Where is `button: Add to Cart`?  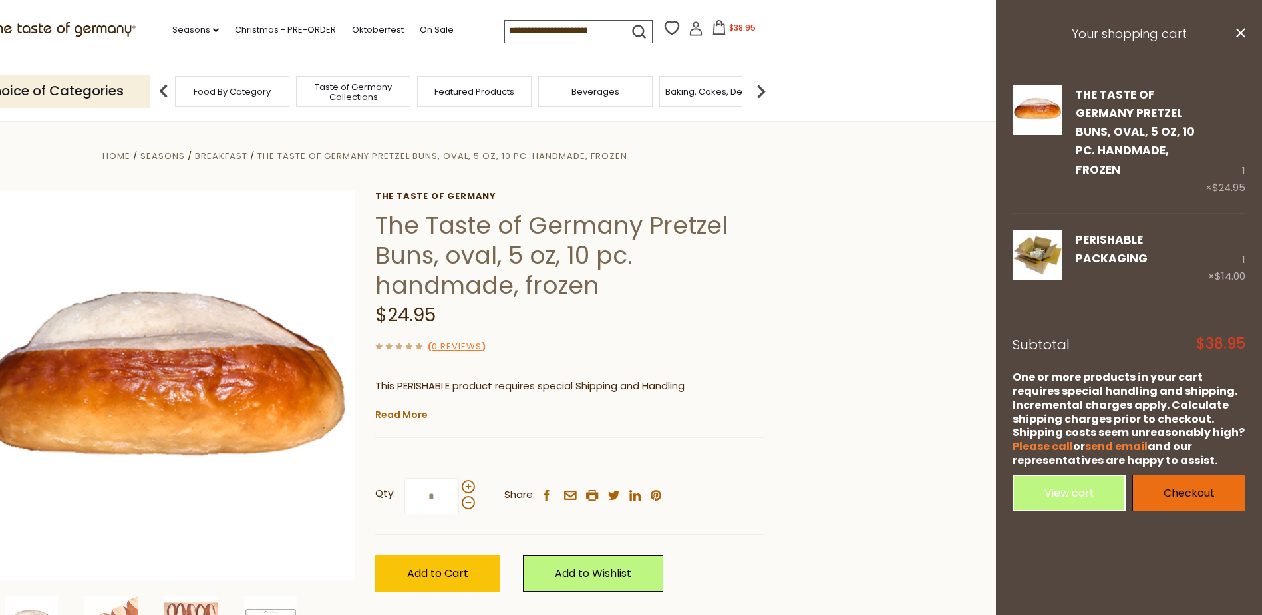 button: Add to Cart is located at coordinates (438, 573).